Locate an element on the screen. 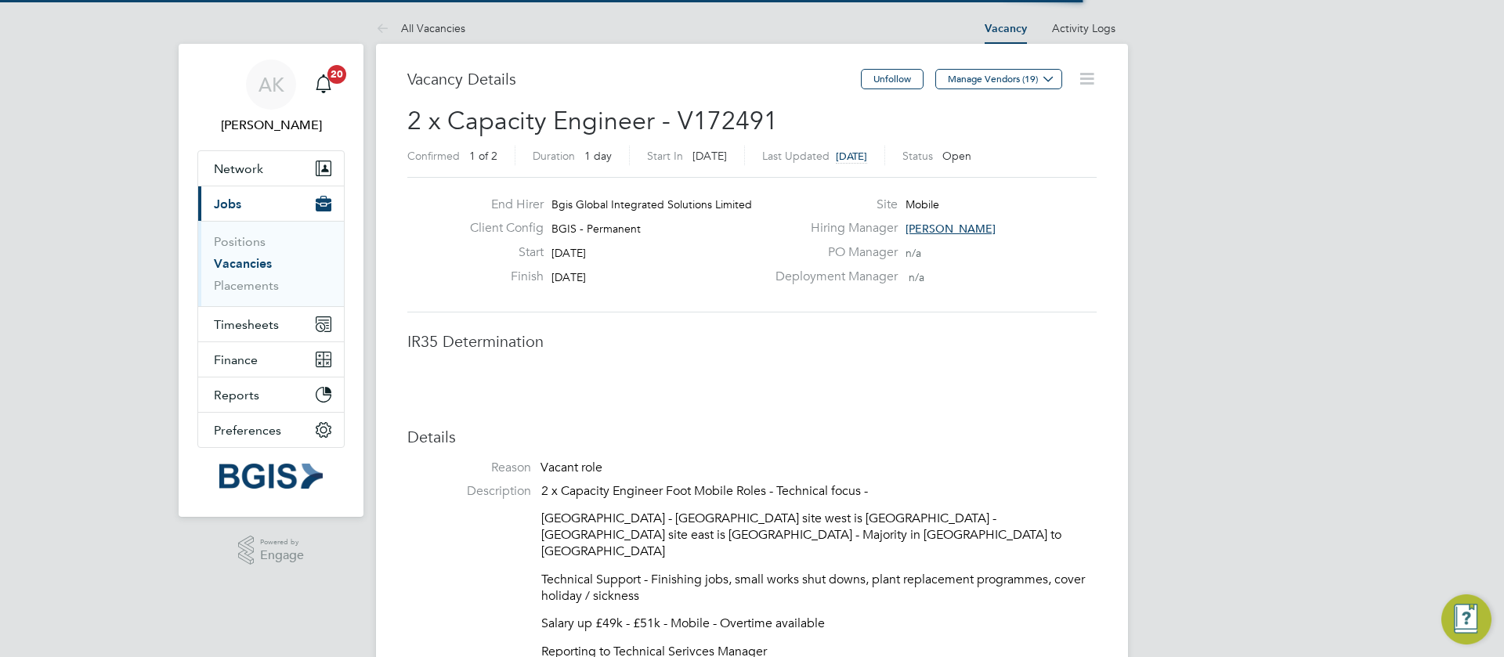 The width and height of the screenshot is (1504, 657). button: Timesheets is located at coordinates (271, 324).